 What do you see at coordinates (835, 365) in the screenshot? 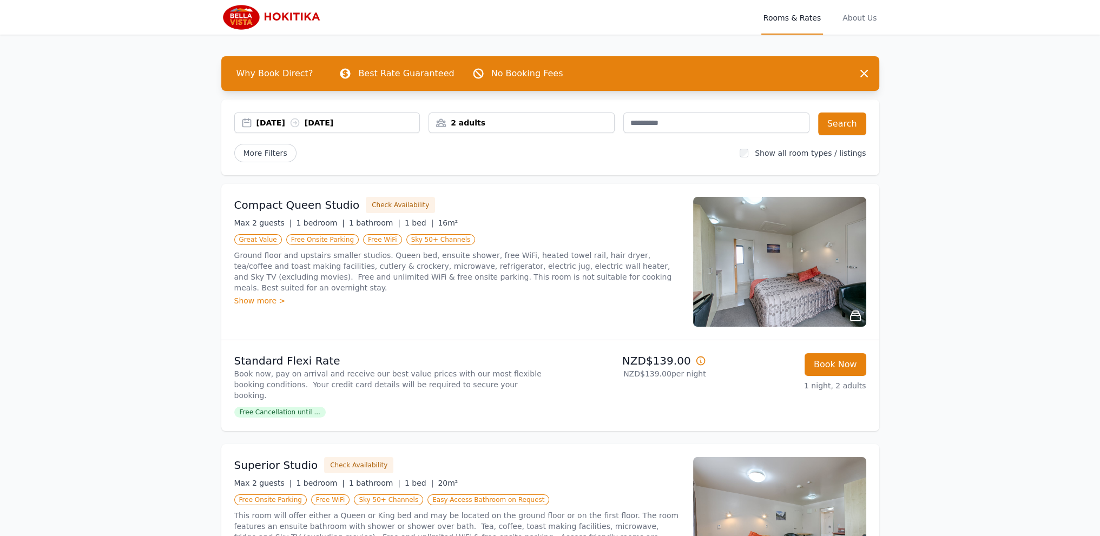
I see `button: Book Now` at bounding box center [835, 365].